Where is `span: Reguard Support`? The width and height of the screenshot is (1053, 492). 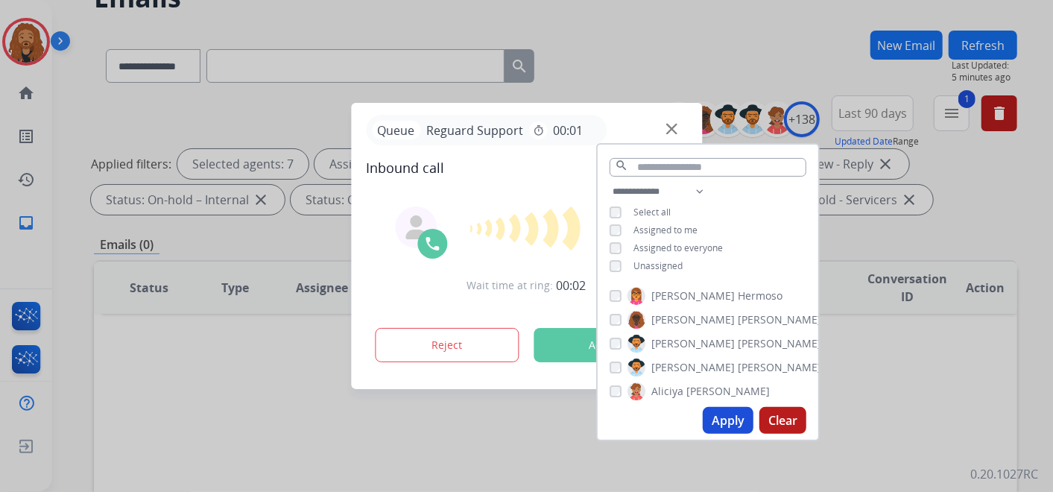 span: Reguard Support is located at coordinates (475, 130).